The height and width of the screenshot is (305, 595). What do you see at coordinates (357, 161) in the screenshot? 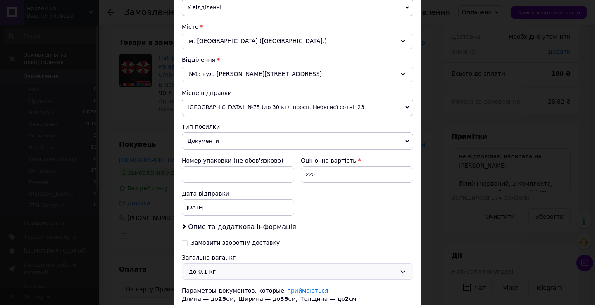
I see `div: Оціночна вартість` at bounding box center [357, 161].